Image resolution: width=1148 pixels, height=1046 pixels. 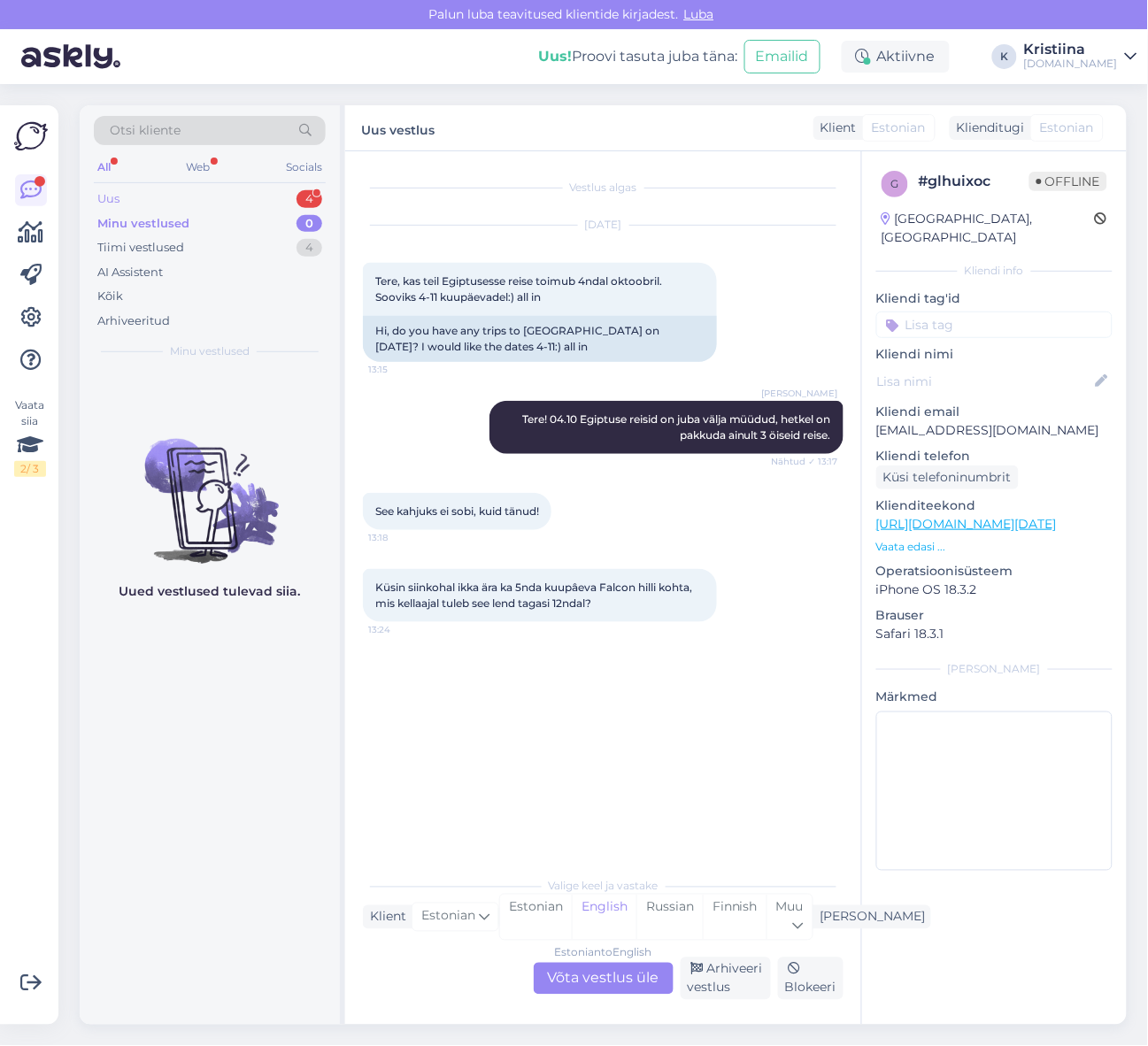 What do you see at coordinates (985, 382) in the screenshot?
I see `input: Lisa nimi` at bounding box center [985, 382].